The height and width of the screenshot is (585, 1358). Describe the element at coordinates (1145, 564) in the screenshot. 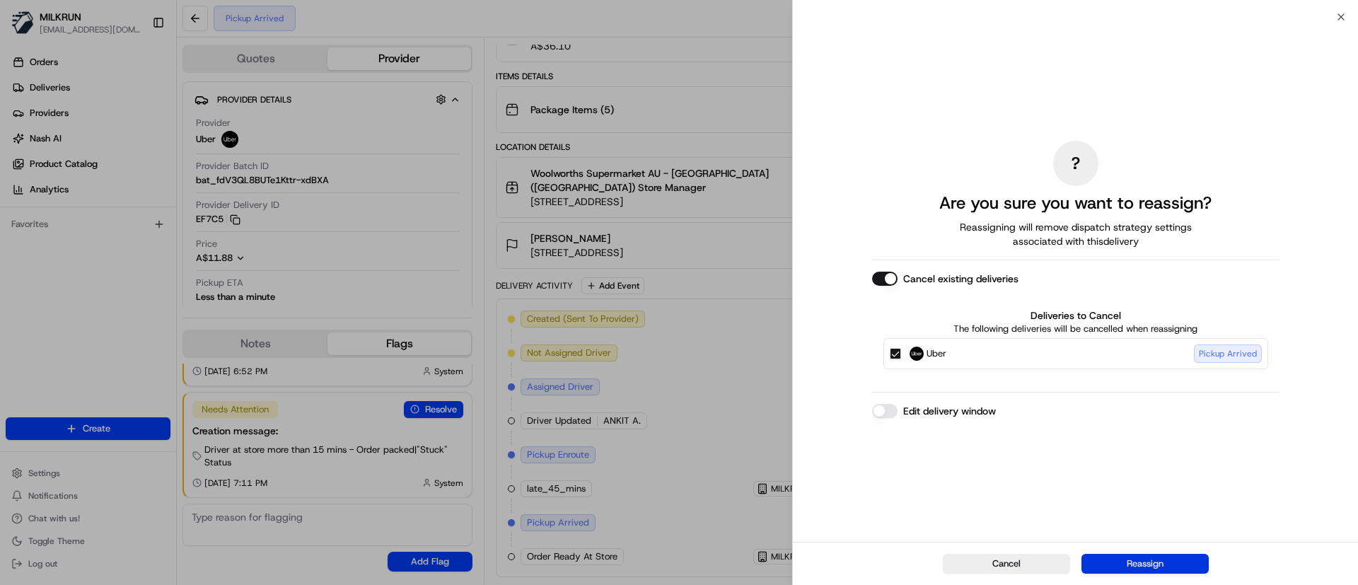

I see `button: Reassign` at that location.